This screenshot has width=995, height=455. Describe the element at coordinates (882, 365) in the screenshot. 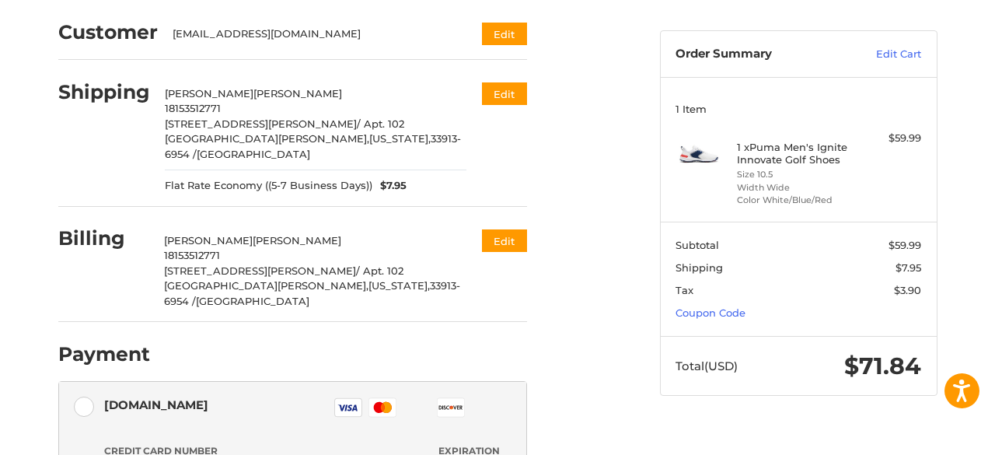

I see `span: $71.84` at that location.